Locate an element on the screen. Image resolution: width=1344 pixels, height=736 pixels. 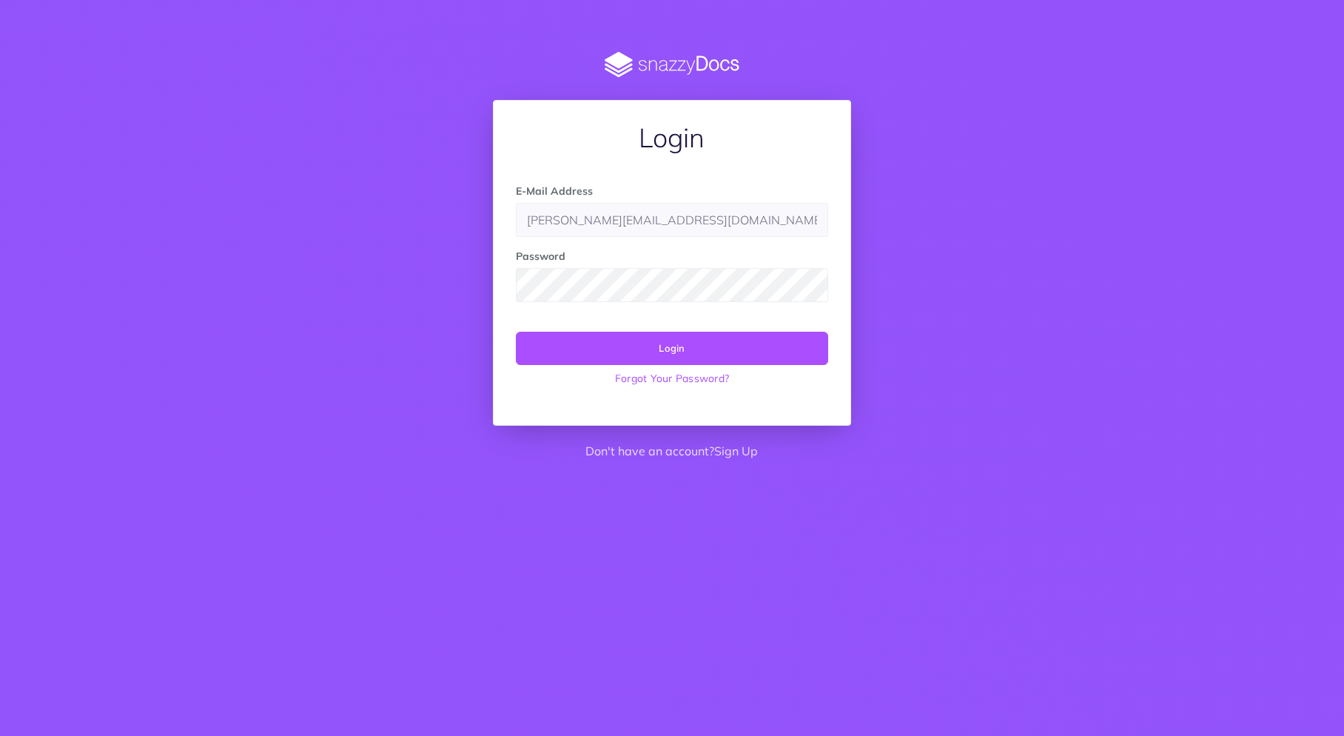
a: Sign Up is located at coordinates (736, 451).